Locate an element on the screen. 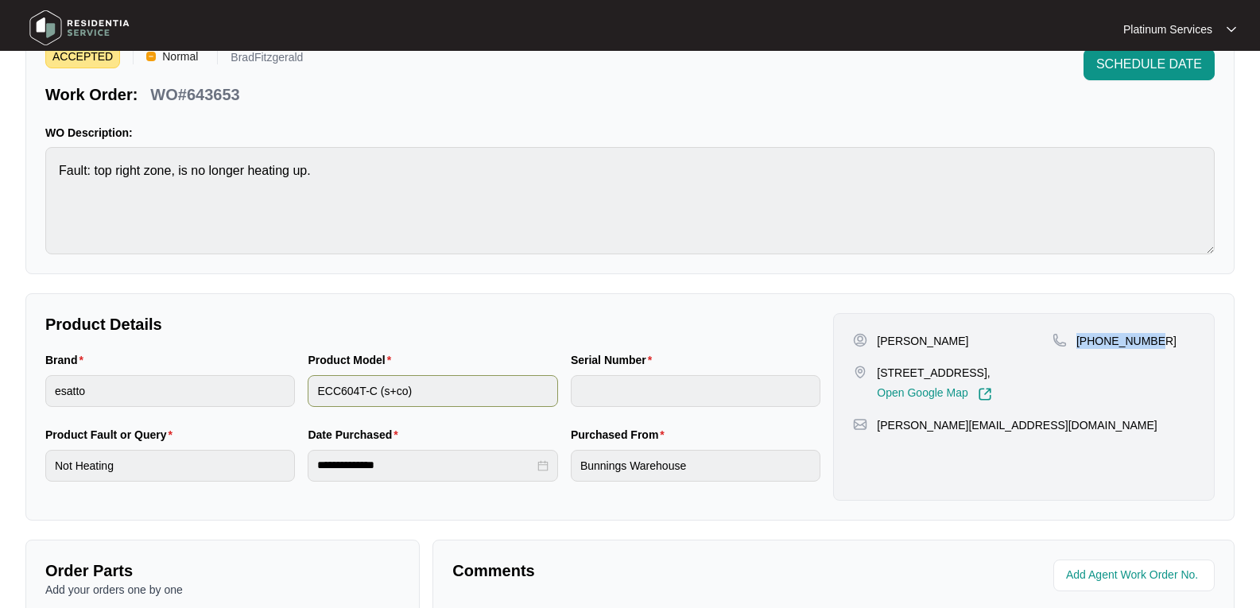  label: Product Fault or Query is located at coordinates (112, 435).